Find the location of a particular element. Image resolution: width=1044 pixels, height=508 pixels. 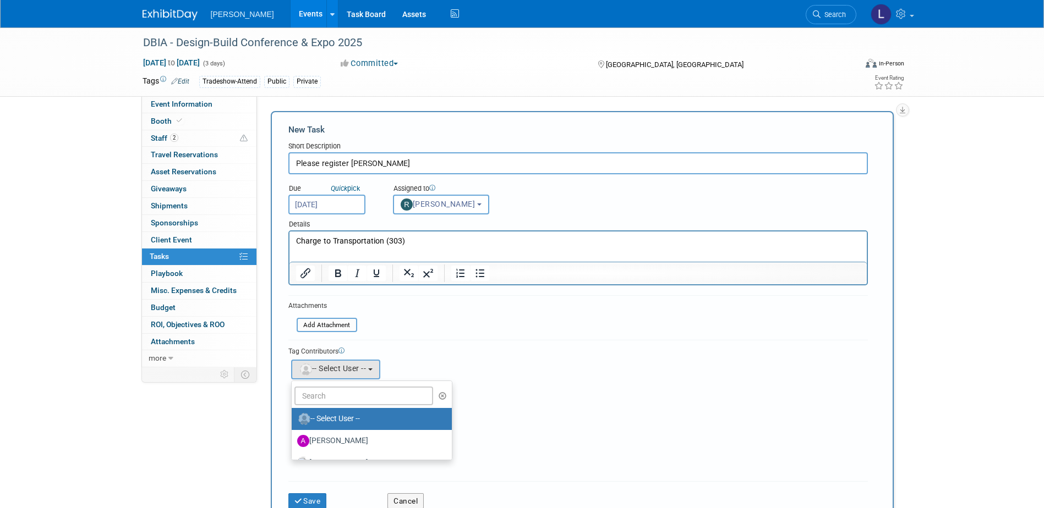

td: Tags is located at coordinates (166, 81).